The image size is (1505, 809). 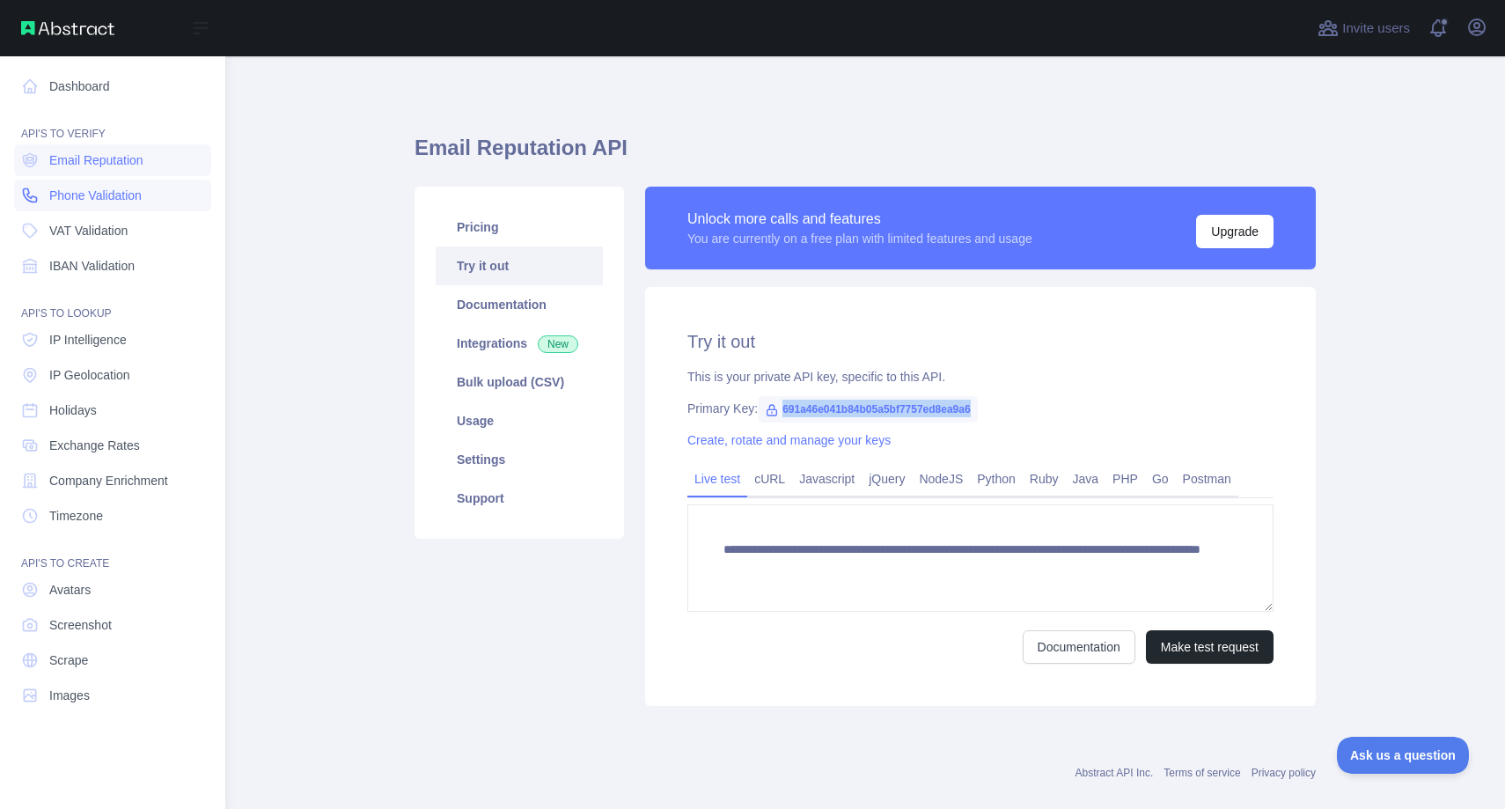 I want to click on span: Images, so click(x=70, y=695).